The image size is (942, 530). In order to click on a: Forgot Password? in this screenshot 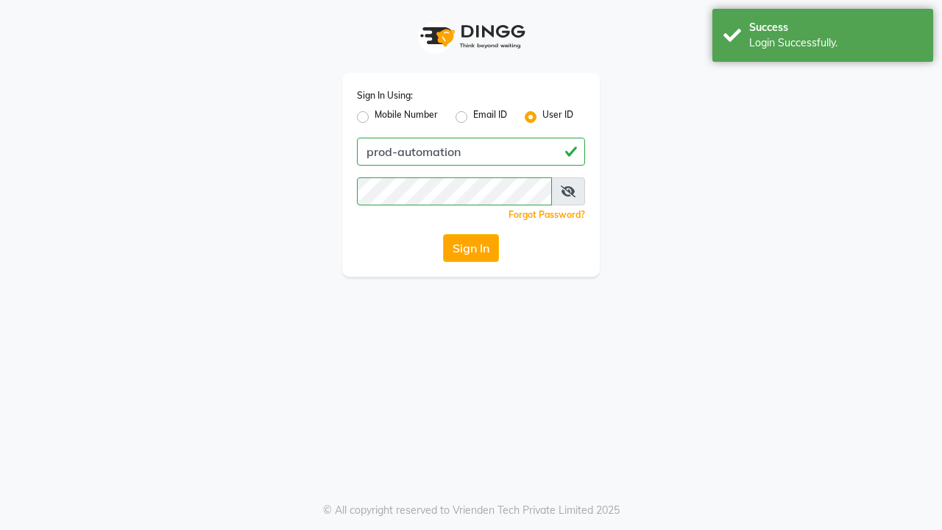, I will do `click(547, 214)`.